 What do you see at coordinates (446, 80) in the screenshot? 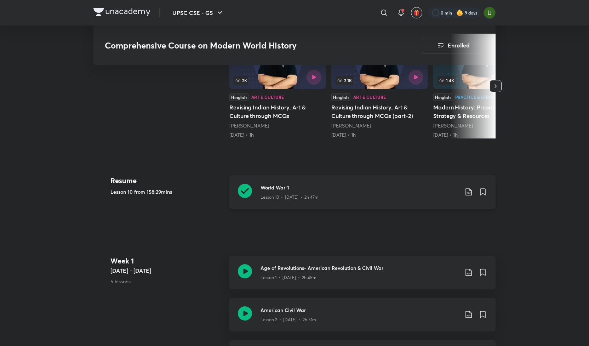
I see `span: 1.4K` at bounding box center [446, 80].